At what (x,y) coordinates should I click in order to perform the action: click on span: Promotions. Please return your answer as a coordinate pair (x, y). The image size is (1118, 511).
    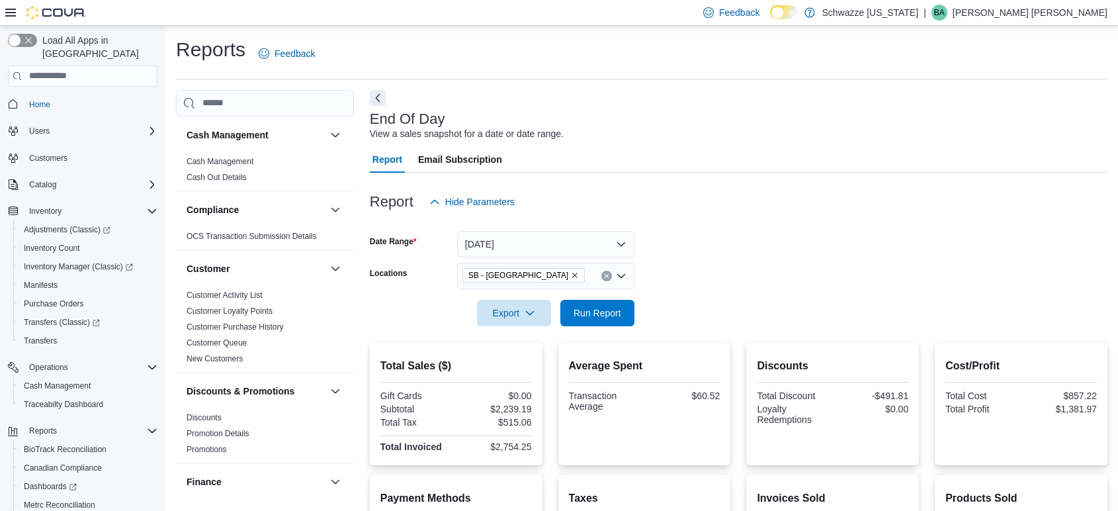
    Looking at the image, I should click on (206, 449).